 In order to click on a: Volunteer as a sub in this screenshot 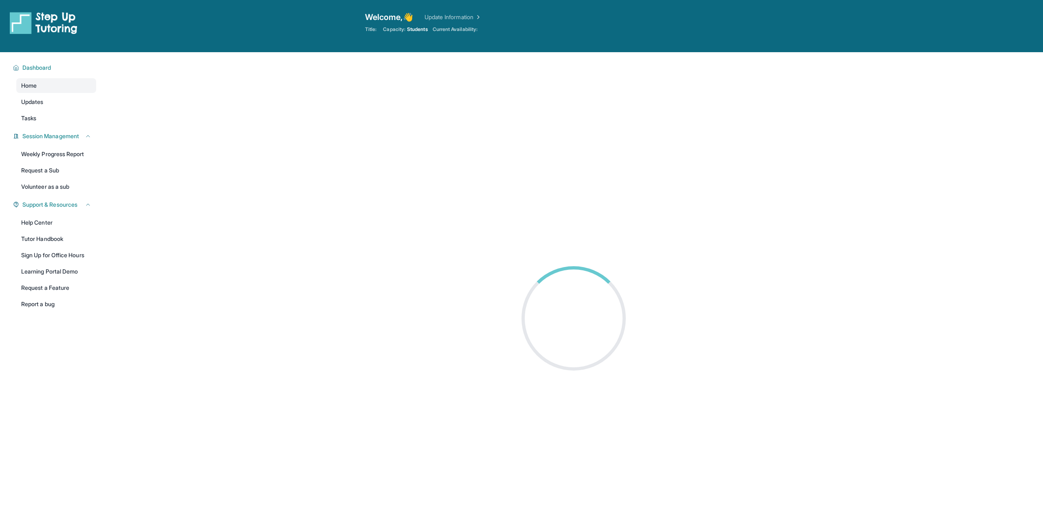, I will do `click(56, 187)`.